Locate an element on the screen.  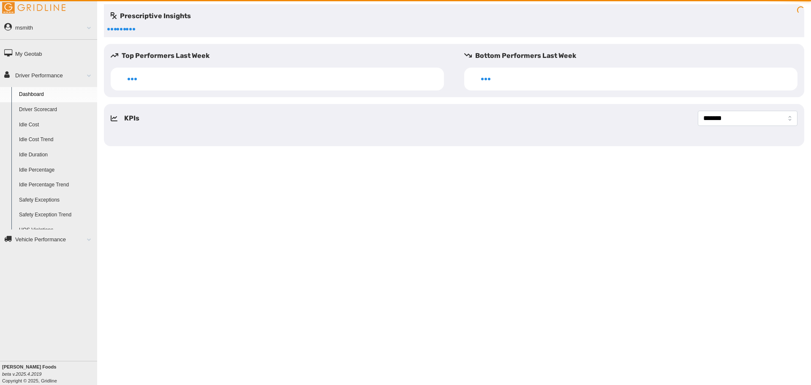
a: Idle Cost is located at coordinates (56, 125).